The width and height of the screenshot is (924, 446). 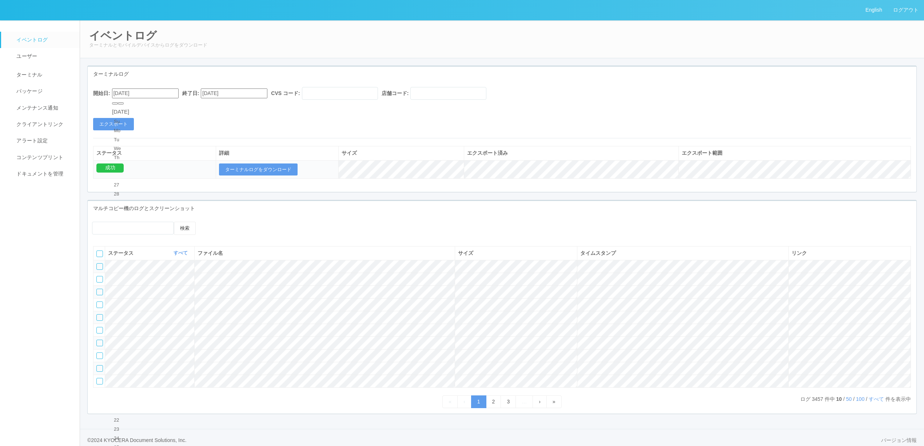 I want to click on span: 10, so click(x=840, y=399).